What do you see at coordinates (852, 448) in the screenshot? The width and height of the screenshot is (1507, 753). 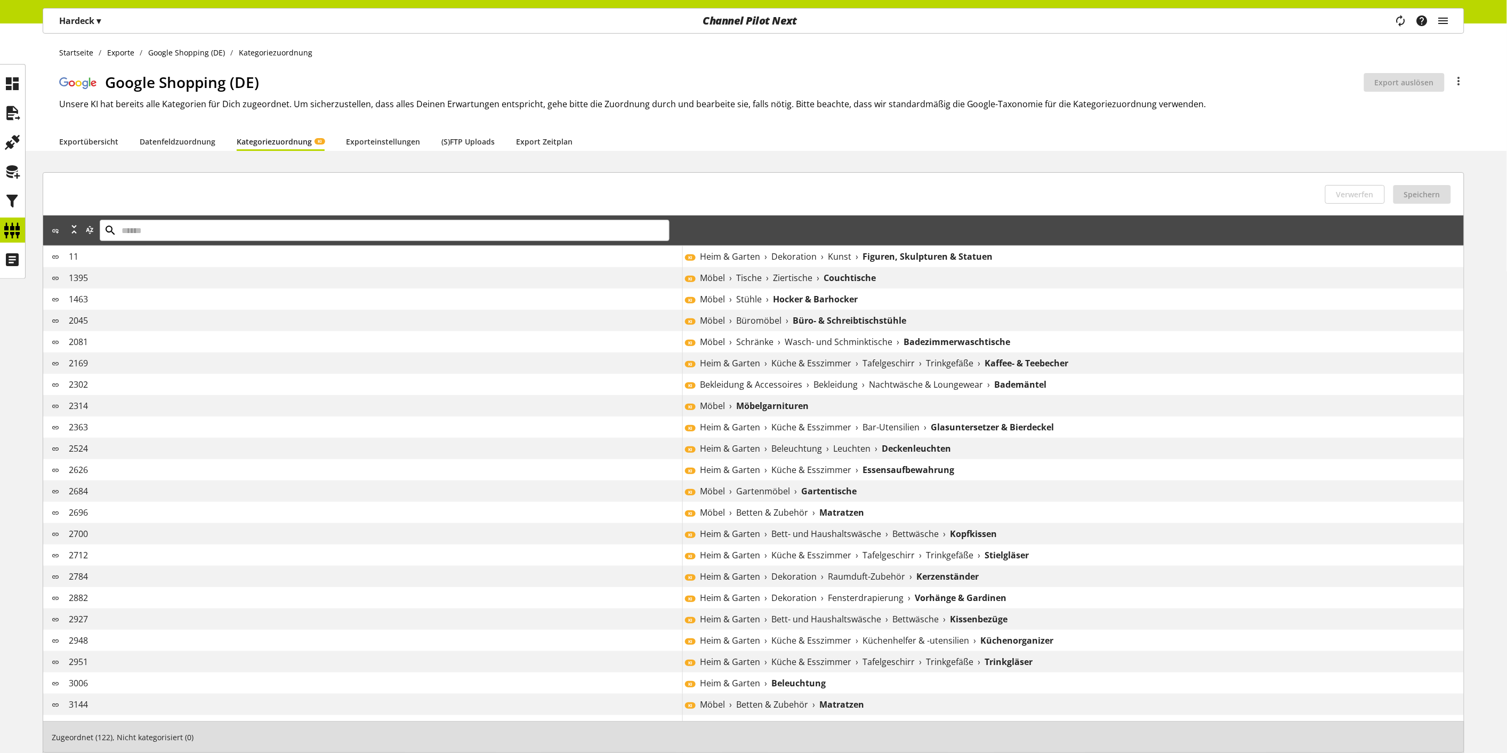 I see `span: Leuchten` at bounding box center [852, 448].